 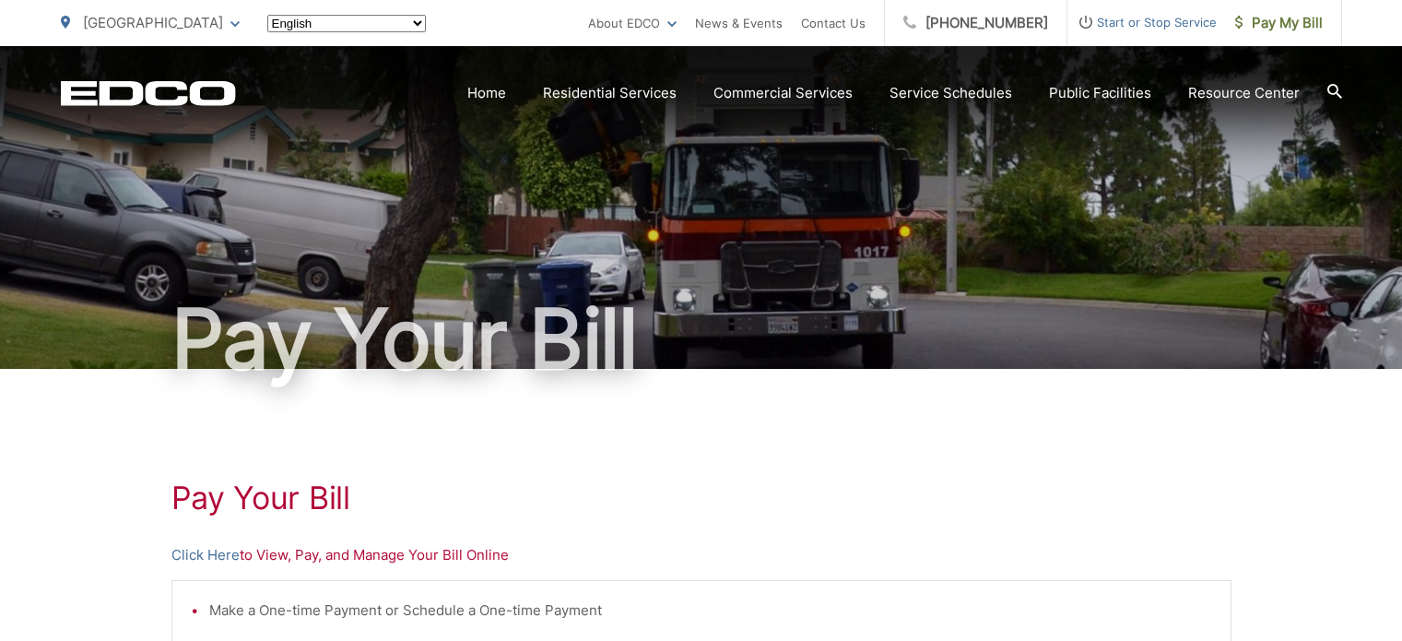 I want to click on span: Pay My Bill, so click(x=1279, y=23).